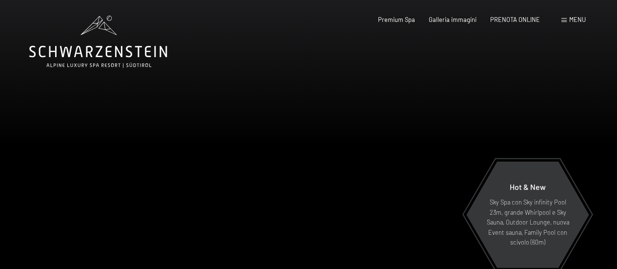 Image resolution: width=617 pixels, height=269 pixels. What do you see at coordinates (528, 222) in the screenshot?
I see `p: Sky Spa con Sky infinity Pool 23m, grande Whirlpool e Sky Sauna, Outdoor Lounge, nuova Event saun...` at bounding box center [528, 222].